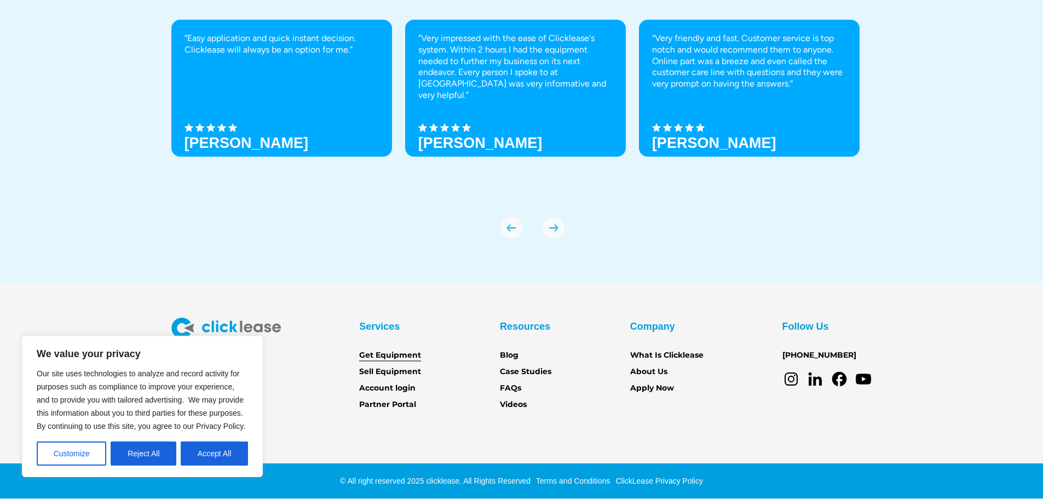 This screenshot has height=499, width=1043. I want to click on div: © All right reserved 2025 clicklease. All Rights Reserved, so click(435, 481).